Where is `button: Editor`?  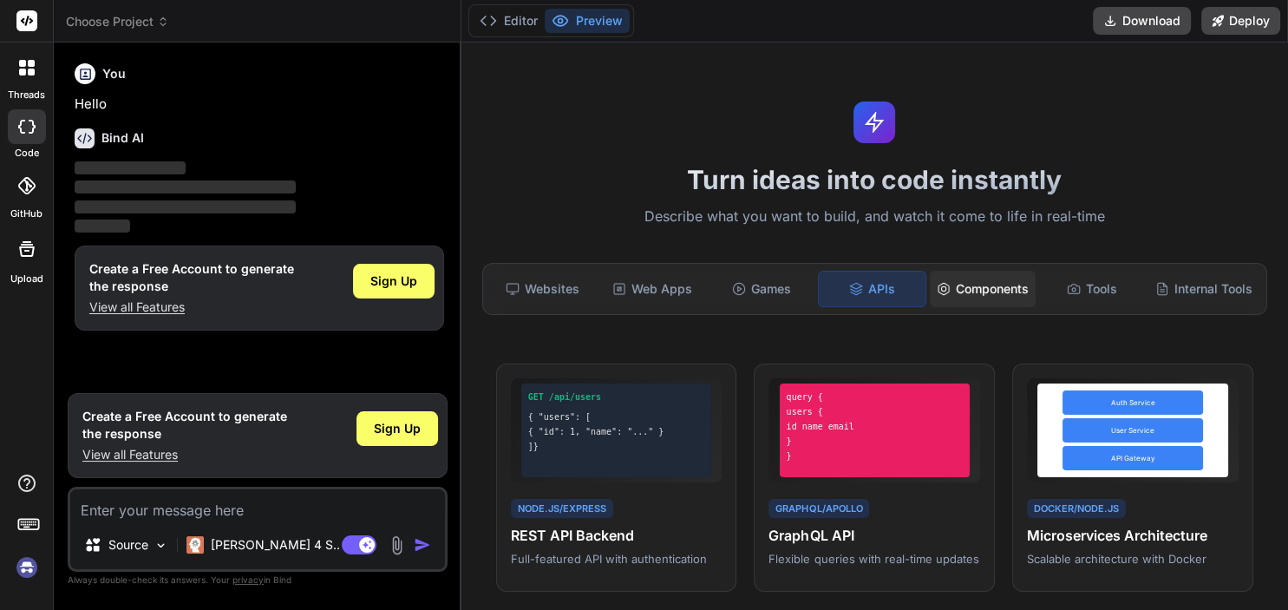
button: Editor is located at coordinates (508, 21).